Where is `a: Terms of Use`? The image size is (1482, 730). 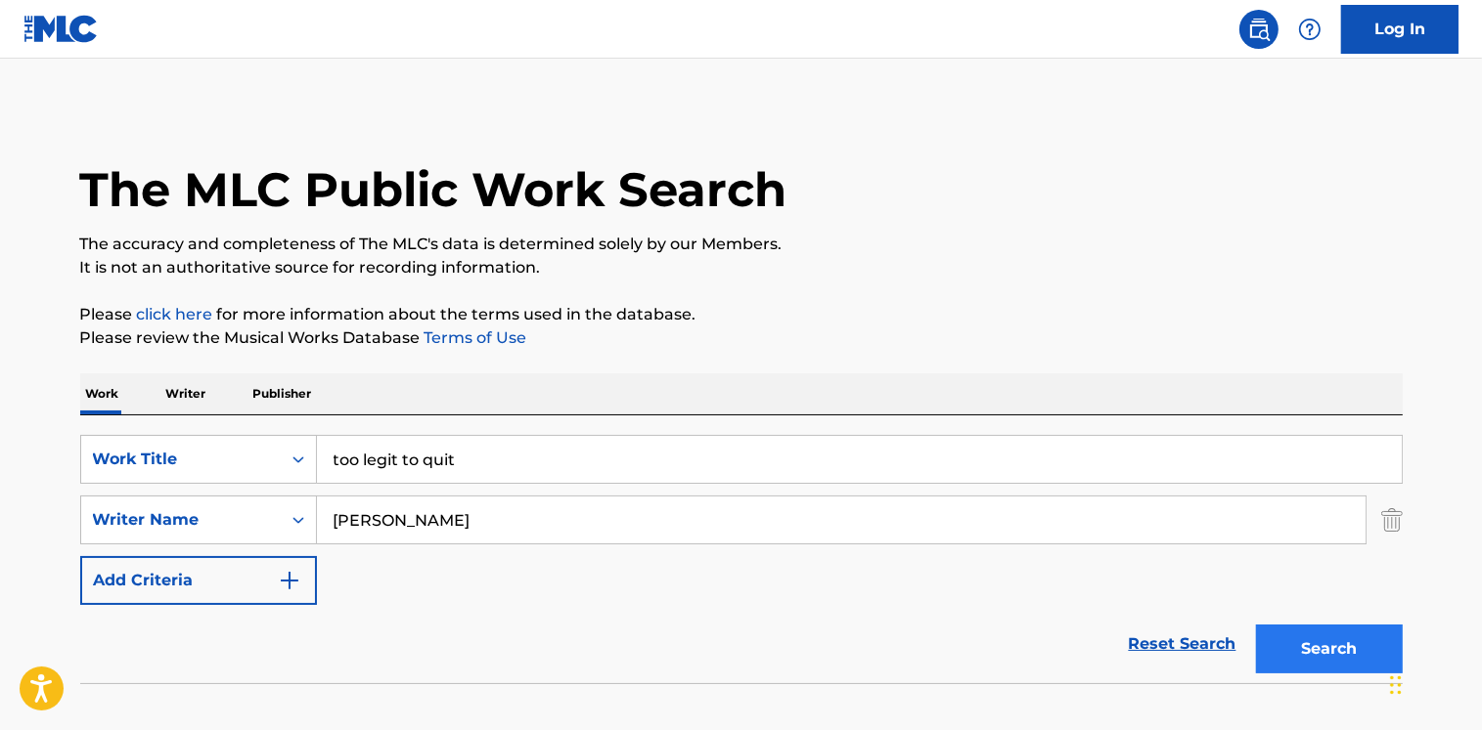 a: Terms of Use is located at coordinates (473, 337).